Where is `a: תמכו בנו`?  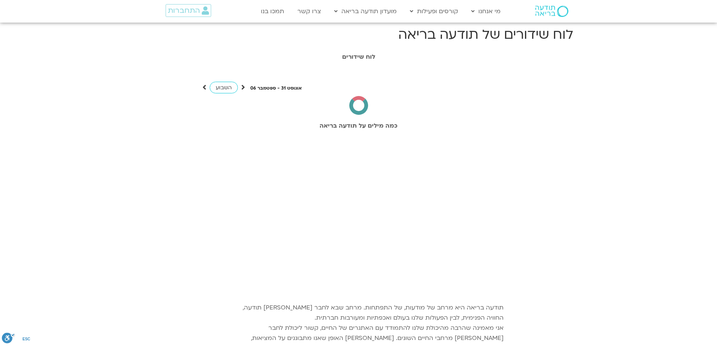
a: תמכו בנו is located at coordinates (273, 11).